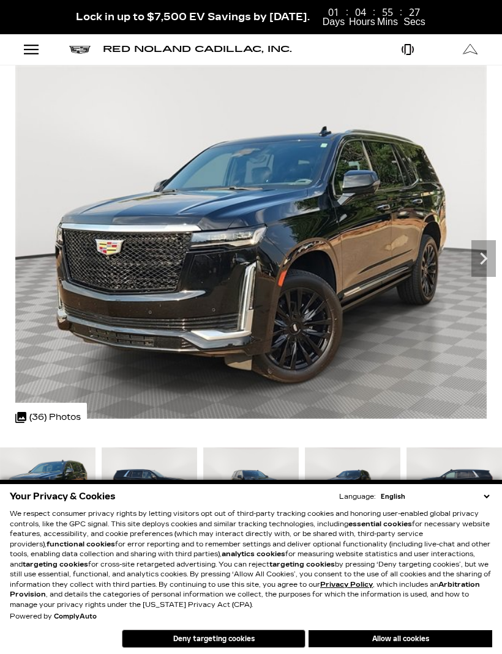 This screenshot has width=502, height=654. What do you see at coordinates (333, 22) in the screenshot?
I see `span: Days` at bounding box center [333, 22].